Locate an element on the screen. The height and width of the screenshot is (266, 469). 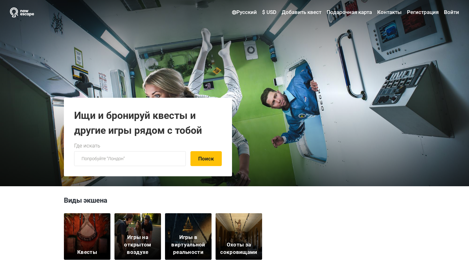
a: Русский is located at coordinates (245, 12).